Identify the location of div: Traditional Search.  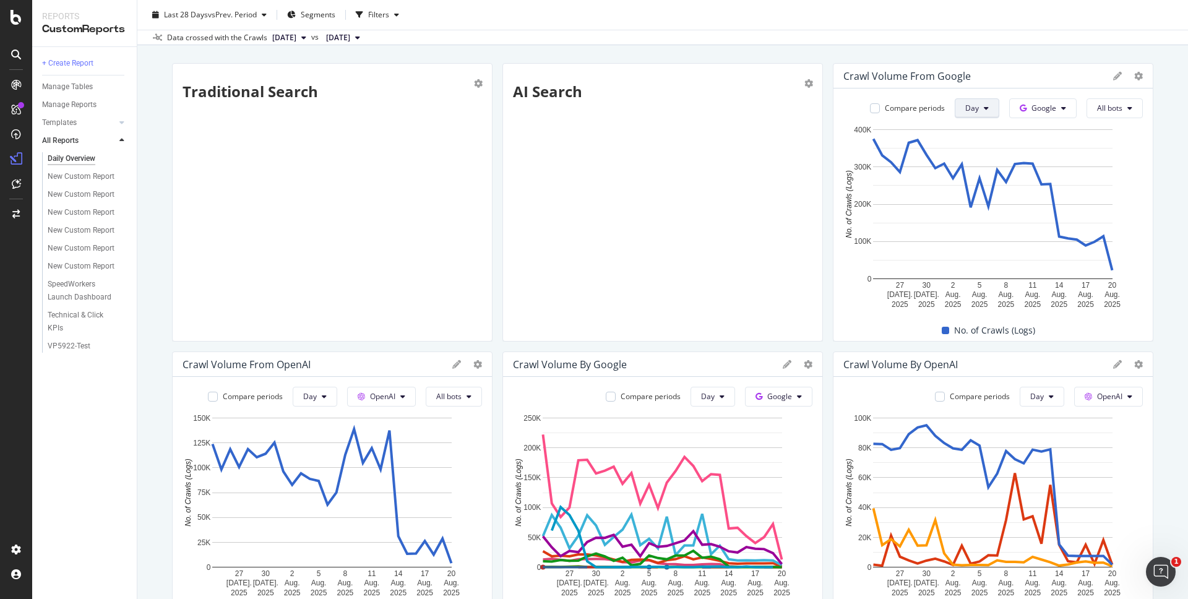
(332, 202).